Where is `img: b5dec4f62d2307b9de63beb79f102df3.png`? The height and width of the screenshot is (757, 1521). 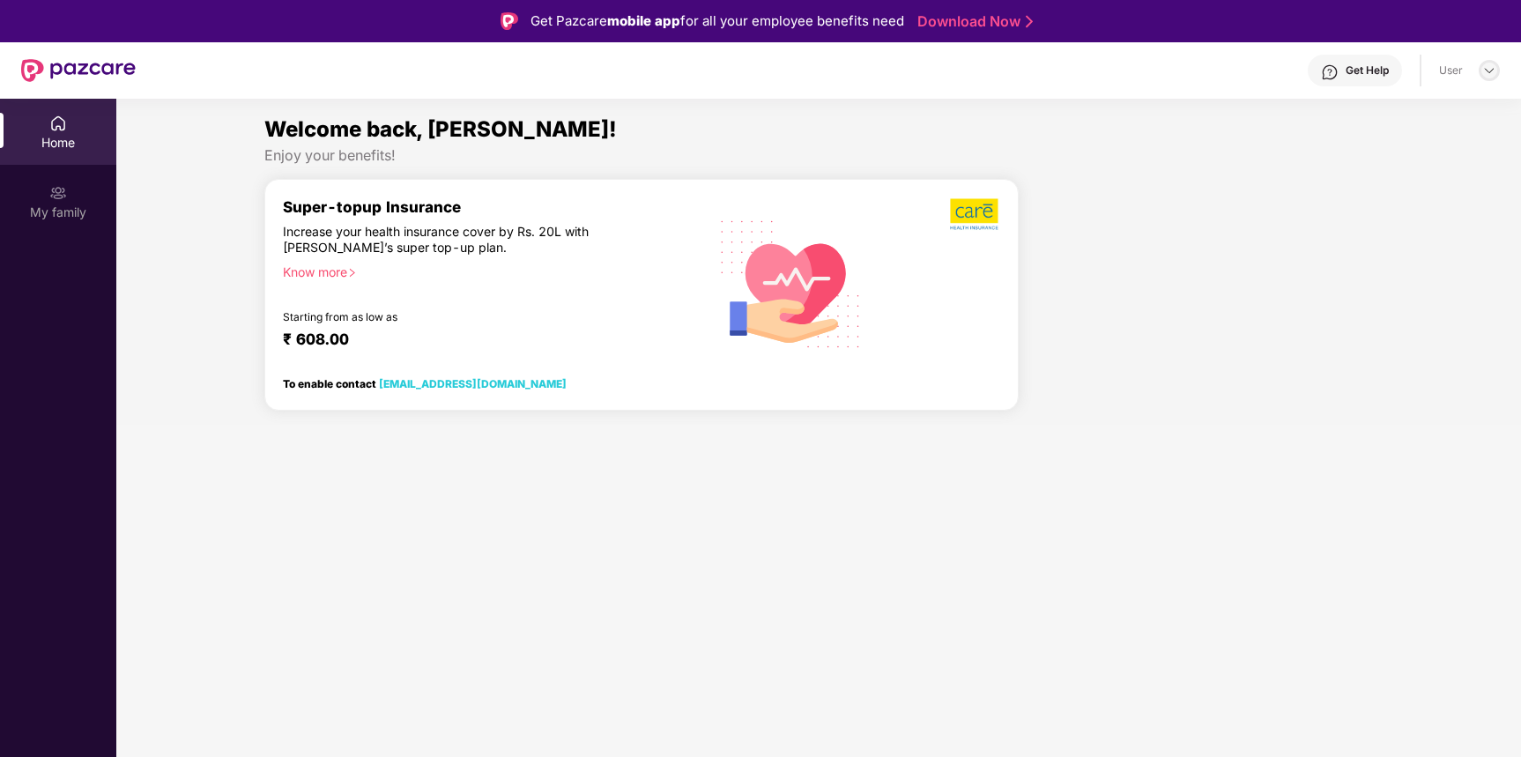
img: b5dec4f62d2307b9de63beb79f102df3.png is located at coordinates (975, 214).